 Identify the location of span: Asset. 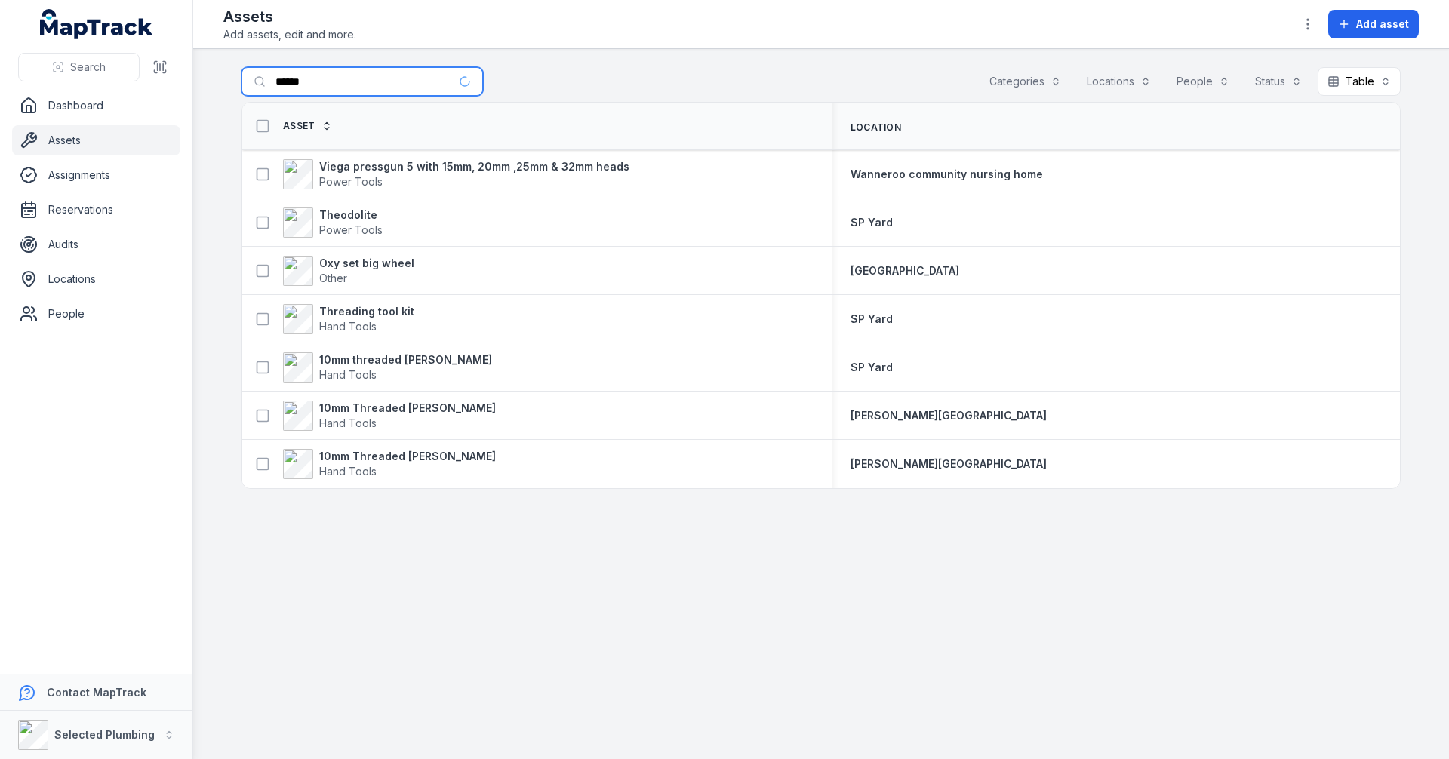
(299, 126).